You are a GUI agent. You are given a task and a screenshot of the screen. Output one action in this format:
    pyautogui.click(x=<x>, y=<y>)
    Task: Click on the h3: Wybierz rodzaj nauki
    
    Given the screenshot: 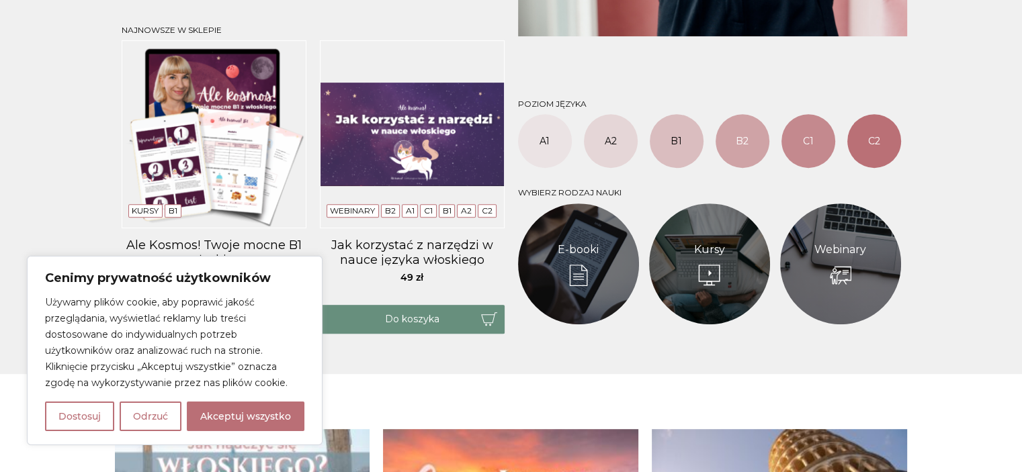 What is the action you would take?
    pyautogui.click(x=709, y=193)
    